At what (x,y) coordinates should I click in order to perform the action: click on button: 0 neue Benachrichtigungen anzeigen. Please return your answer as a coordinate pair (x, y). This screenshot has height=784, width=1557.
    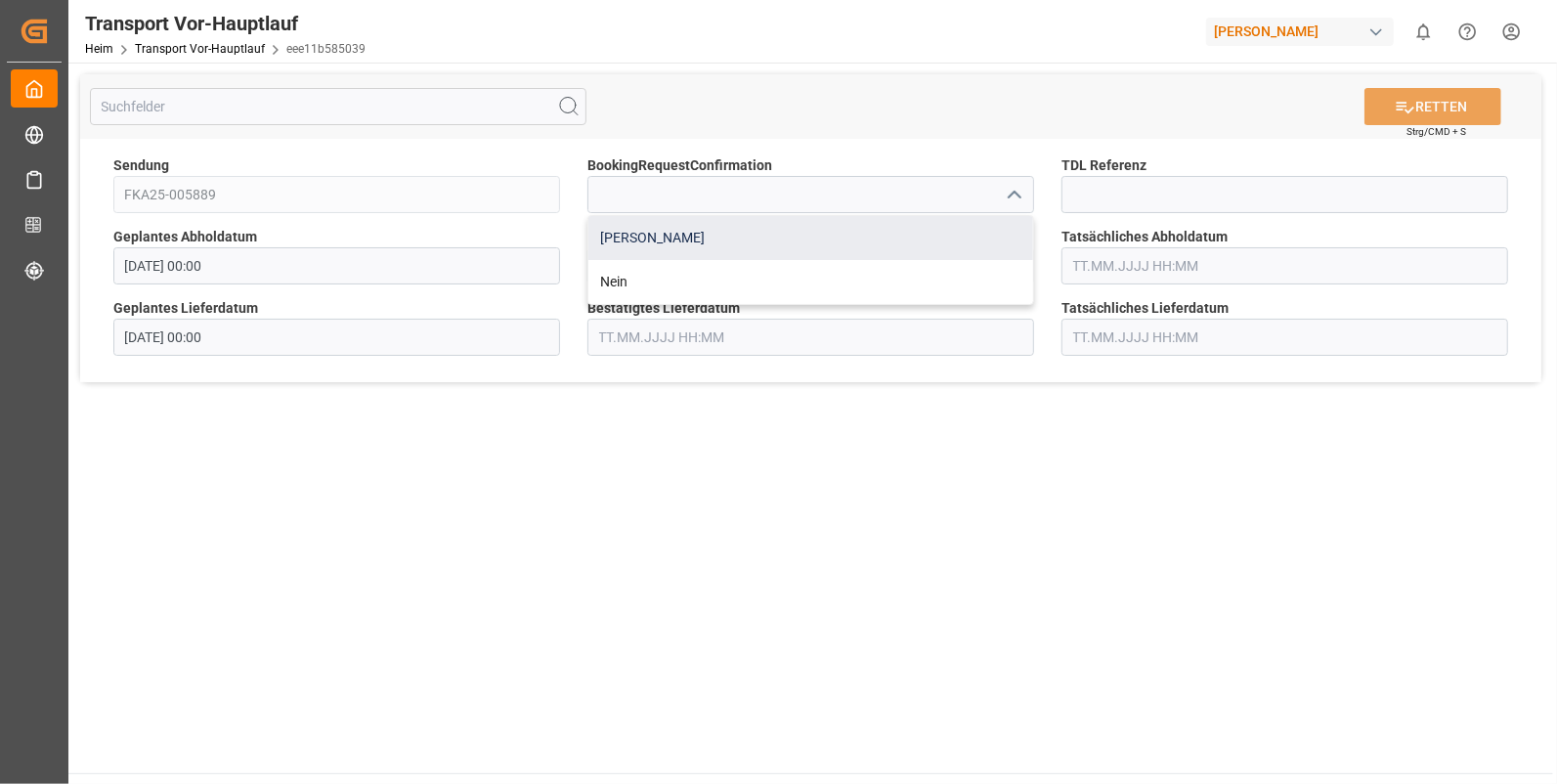
    Looking at the image, I should click on (1424, 31).